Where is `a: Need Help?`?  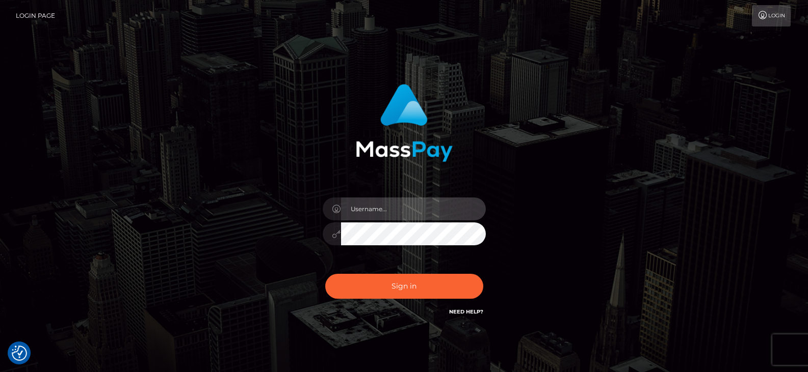 a: Need Help? is located at coordinates (466, 312).